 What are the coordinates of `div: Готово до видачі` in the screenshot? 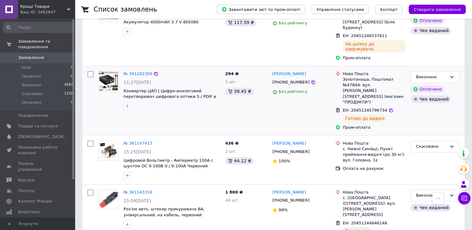 It's located at (365, 119).